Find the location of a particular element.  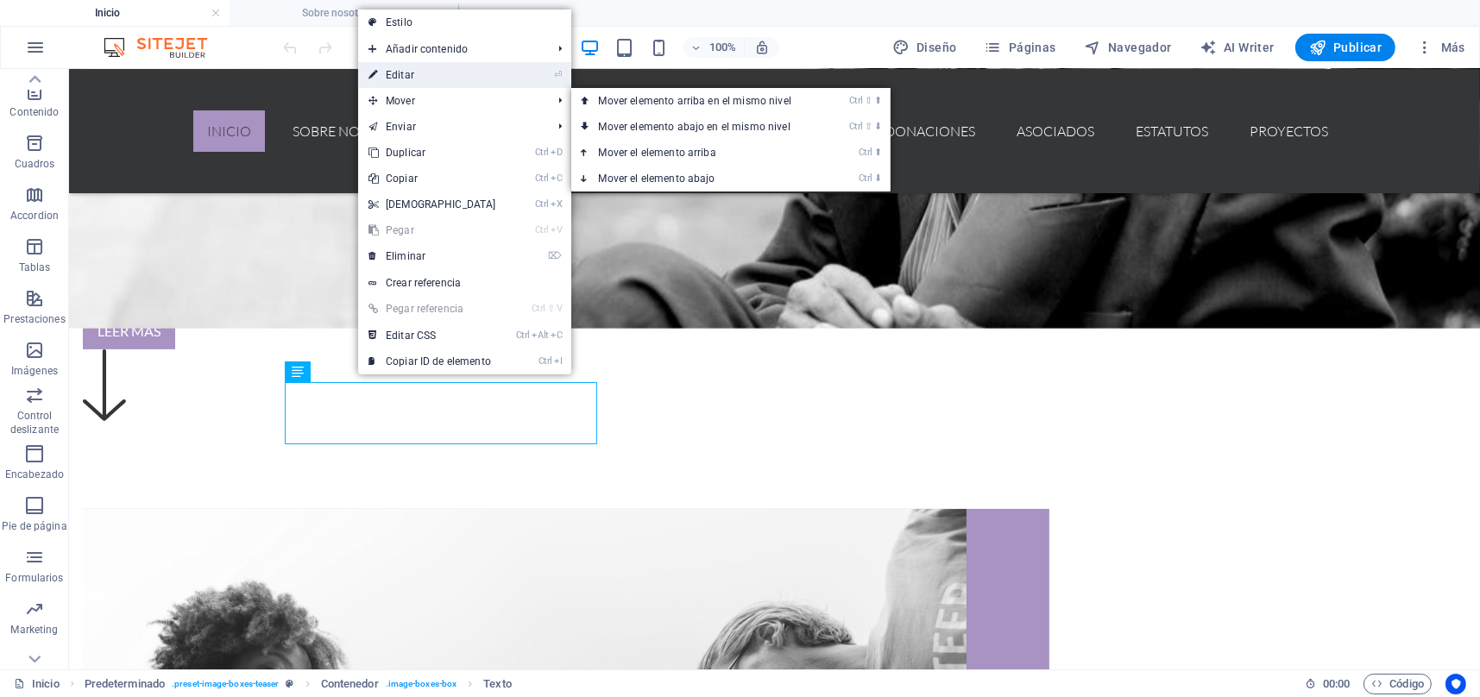

p: Accordion is located at coordinates (35, 216).